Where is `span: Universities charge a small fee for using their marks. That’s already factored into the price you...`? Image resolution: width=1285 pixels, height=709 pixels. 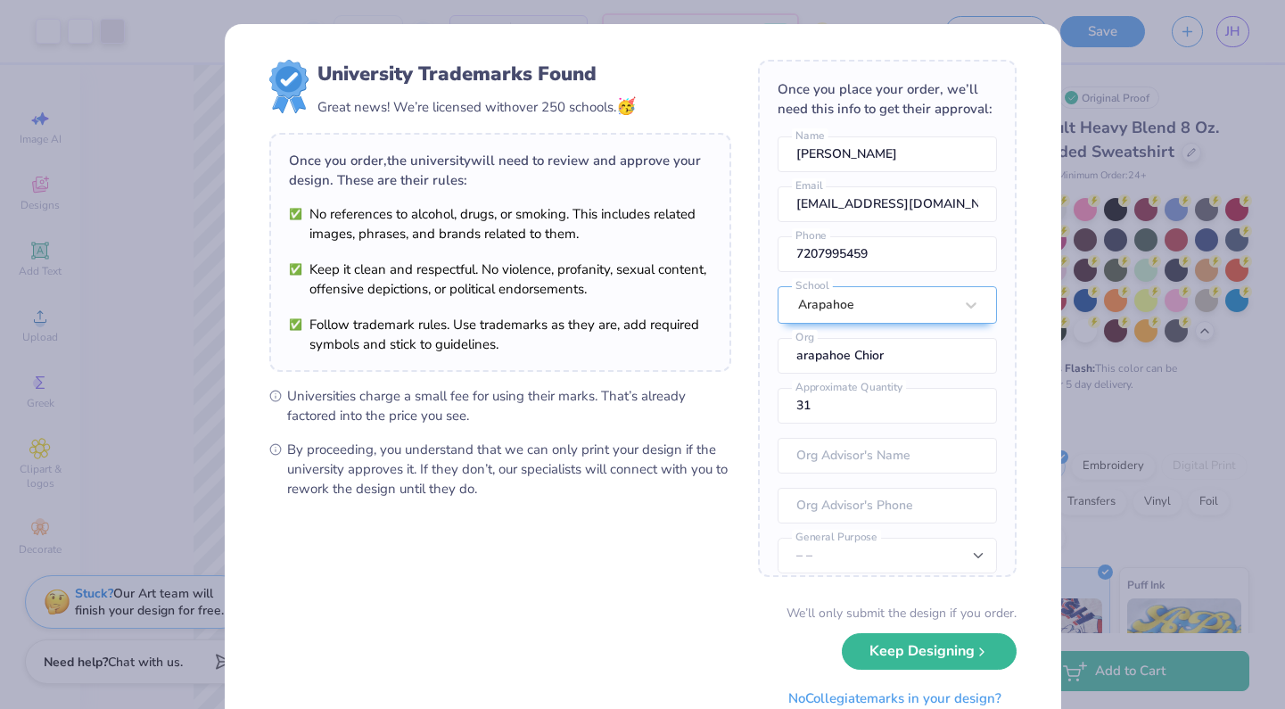
span: Universities charge a small fee for using their marks. That’s already factored into the price you... is located at coordinates (509, 406).